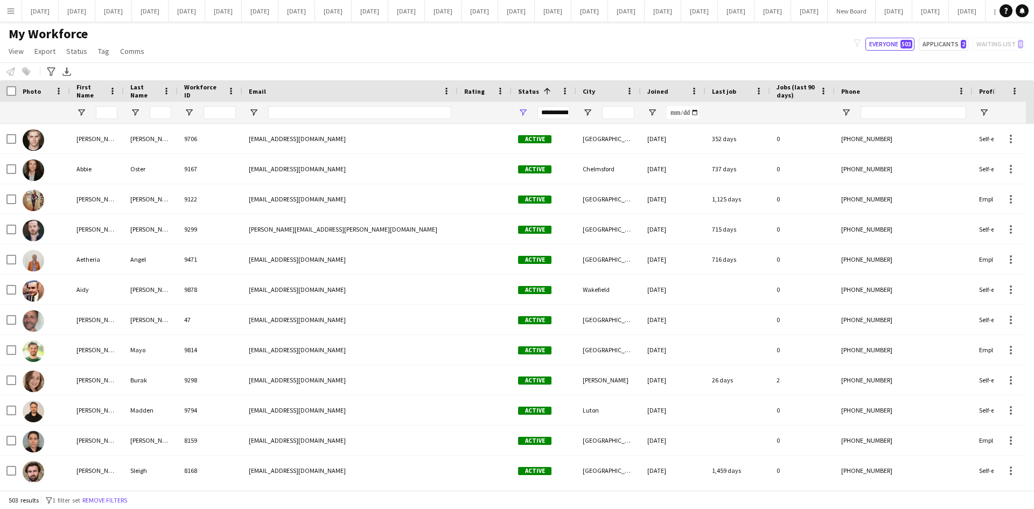 This screenshot has width=1034, height=509. I want to click on a: Status, so click(76, 51).